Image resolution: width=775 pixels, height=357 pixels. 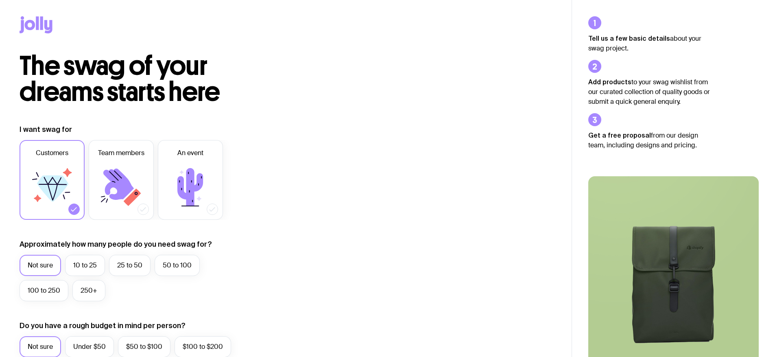 I want to click on strong: Get a free proposal, so click(x=620, y=135).